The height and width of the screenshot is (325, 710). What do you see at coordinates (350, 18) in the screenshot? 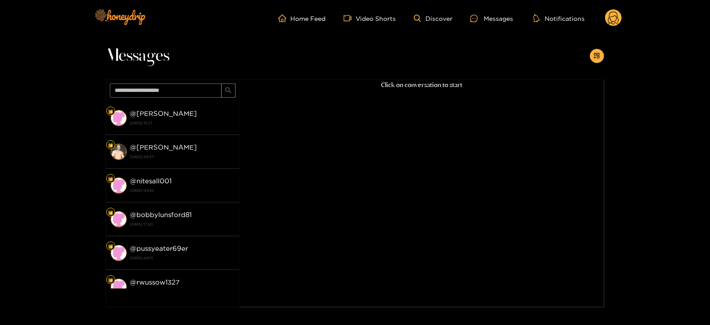
I see `span: video-camera` at bounding box center [350, 18].